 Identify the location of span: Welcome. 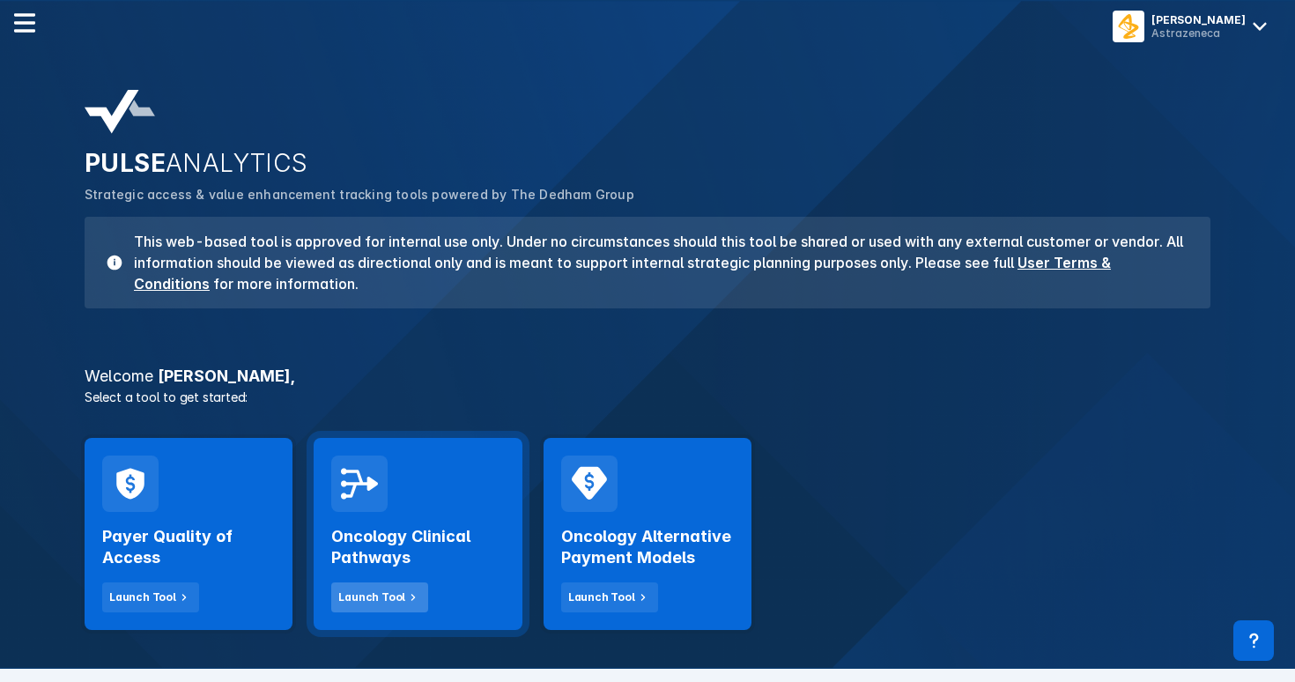
(119, 375).